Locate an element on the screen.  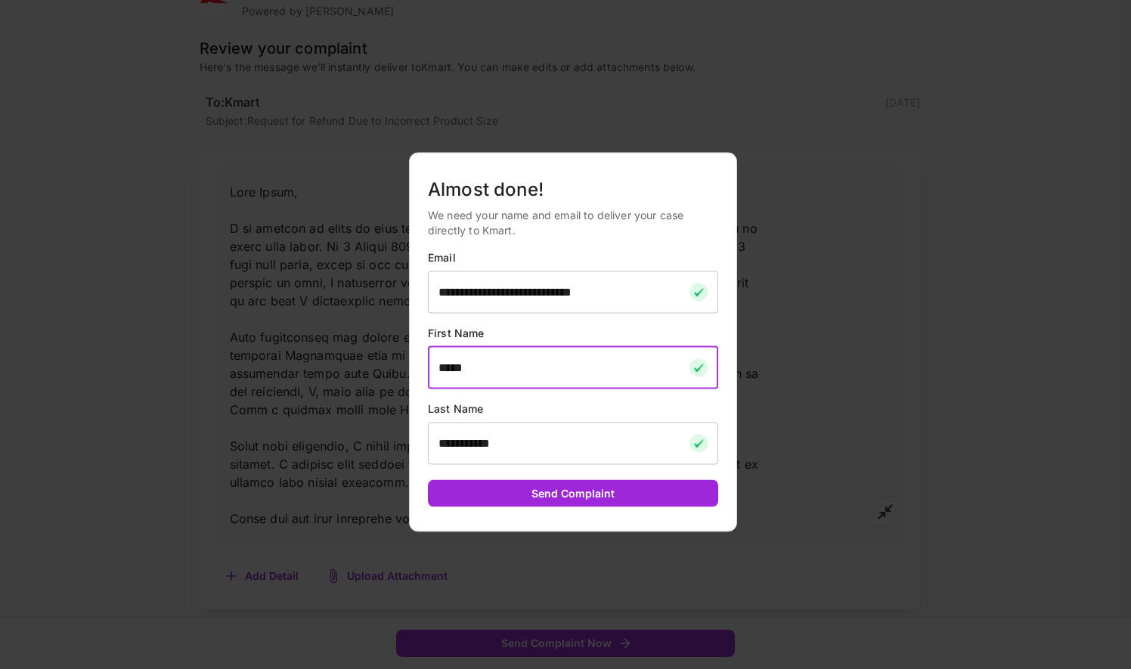
p: Email is located at coordinates (573, 257).